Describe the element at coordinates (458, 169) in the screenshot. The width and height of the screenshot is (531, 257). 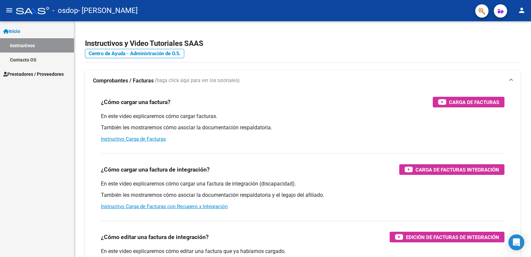
I see `span: Carga de Facturas Integración` at that location.